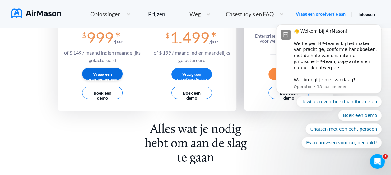 The image size is (391, 175). Describe the element at coordinates (156, 14) in the screenshot. I see `a: Prijzen` at that location.